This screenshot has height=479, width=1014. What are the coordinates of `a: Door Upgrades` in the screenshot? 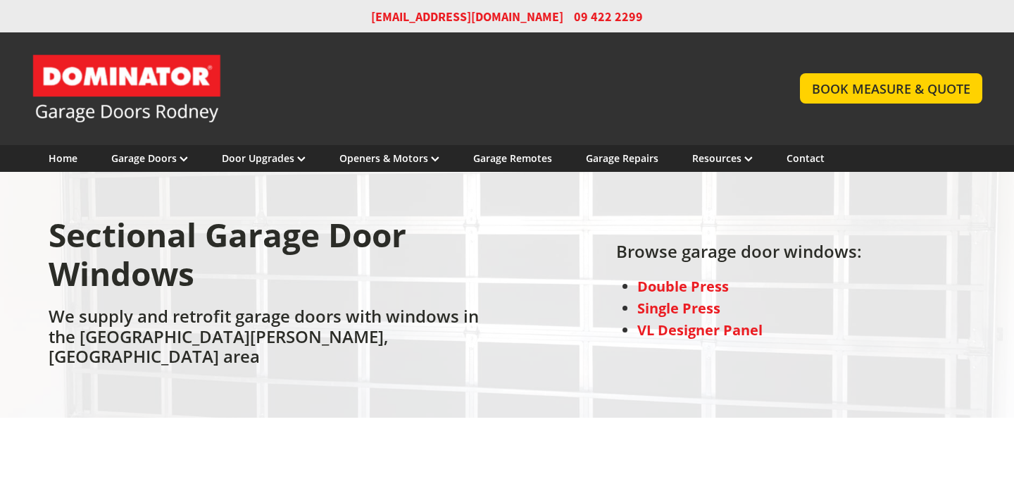 It's located at (263, 158).